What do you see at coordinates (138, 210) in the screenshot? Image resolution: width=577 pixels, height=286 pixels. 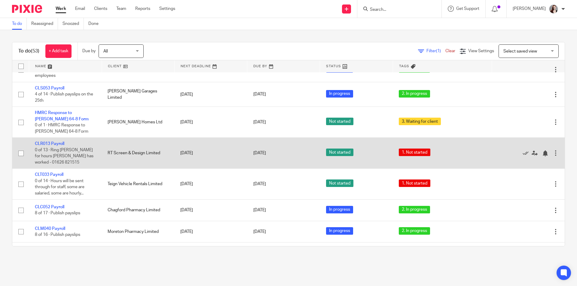 I see `td: Chagford Pharmacy Limited` at bounding box center [138, 210].